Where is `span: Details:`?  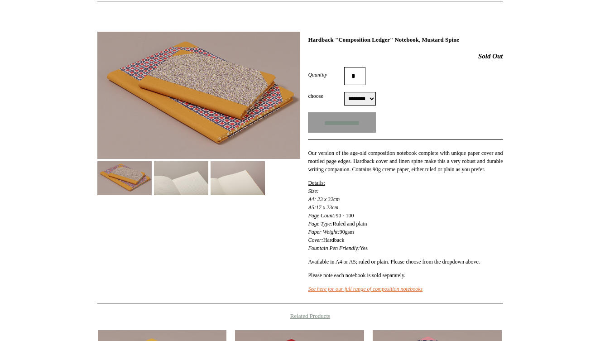 span: Details: is located at coordinates (316, 183).